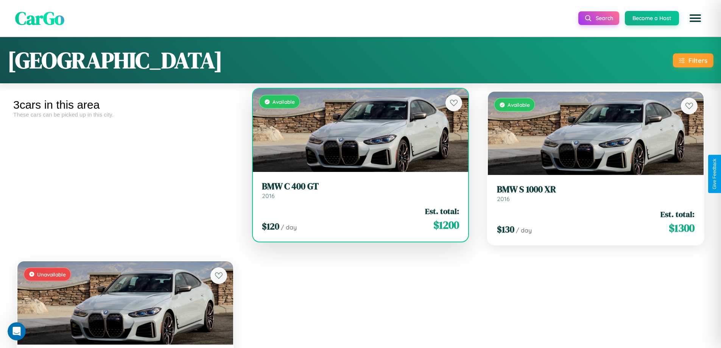 The height and width of the screenshot is (348, 721). What do you see at coordinates (599, 18) in the screenshot?
I see `button: Search` at bounding box center [599, 18].